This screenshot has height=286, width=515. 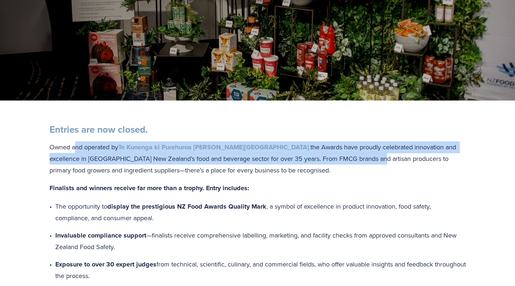 I want to click on p: The opportunity to , a symbol of excellence in product innovation, food safety, compliance, and c..., so click(x=260, y=212).